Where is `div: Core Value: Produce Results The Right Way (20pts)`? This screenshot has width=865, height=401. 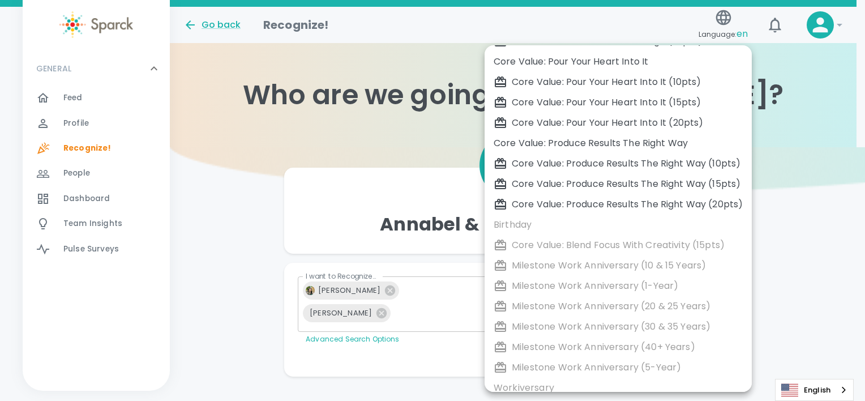
div: Core Value: Produce Results The Right Way (20pts) is located at coordinates (619, 204).